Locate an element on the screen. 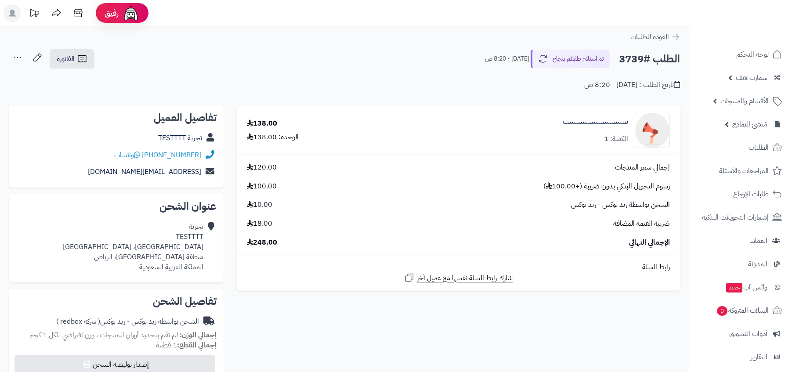 The height and width of the screenshot is (372, 792). span: 10.00 is located at coordinates (260, 205).